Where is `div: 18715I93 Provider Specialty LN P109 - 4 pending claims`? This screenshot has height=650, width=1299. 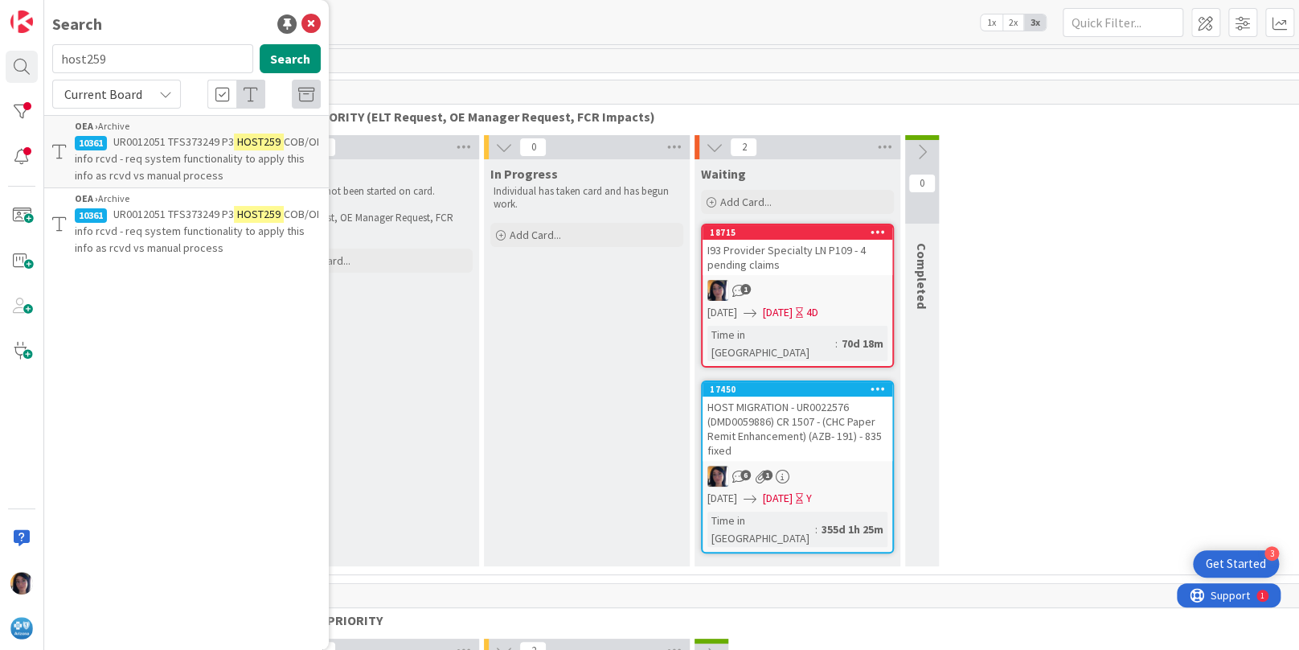
div: 18715I93 Provider Specialty LN P109 - 4 pending claims is located at coordinates (797, 250).